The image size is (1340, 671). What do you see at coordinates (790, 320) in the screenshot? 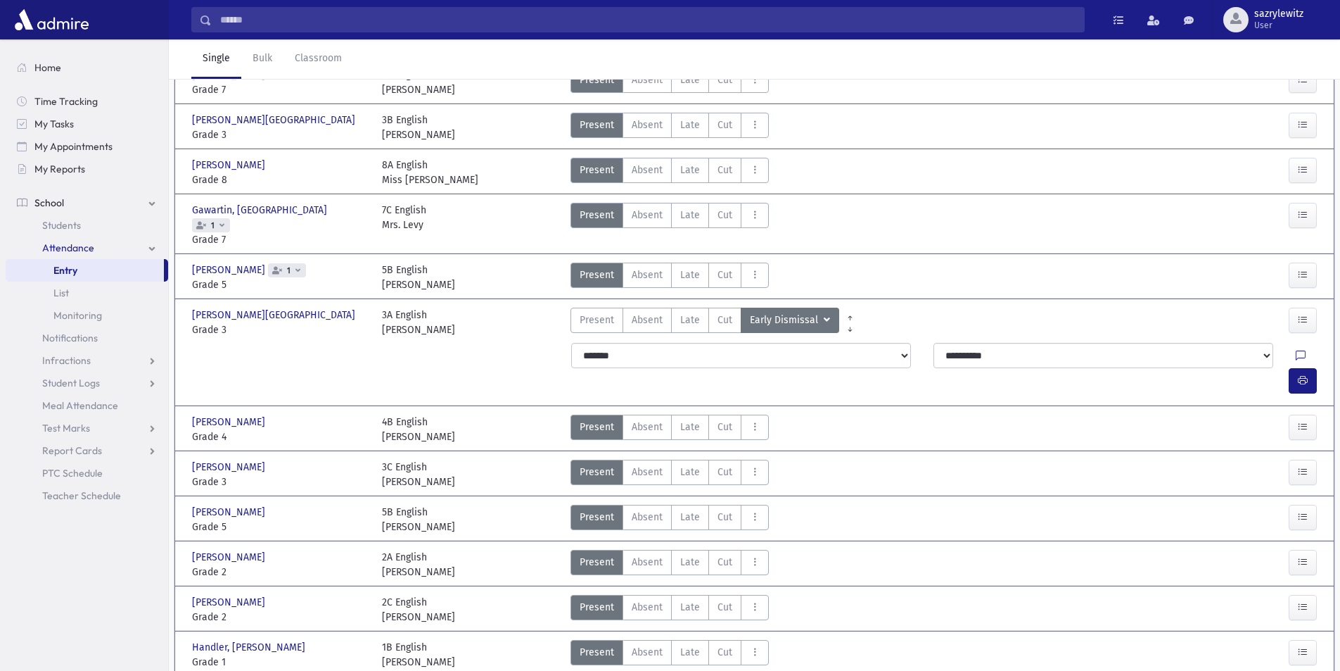
I see `button: Early Dismissal` at bounding box center [790, 320].